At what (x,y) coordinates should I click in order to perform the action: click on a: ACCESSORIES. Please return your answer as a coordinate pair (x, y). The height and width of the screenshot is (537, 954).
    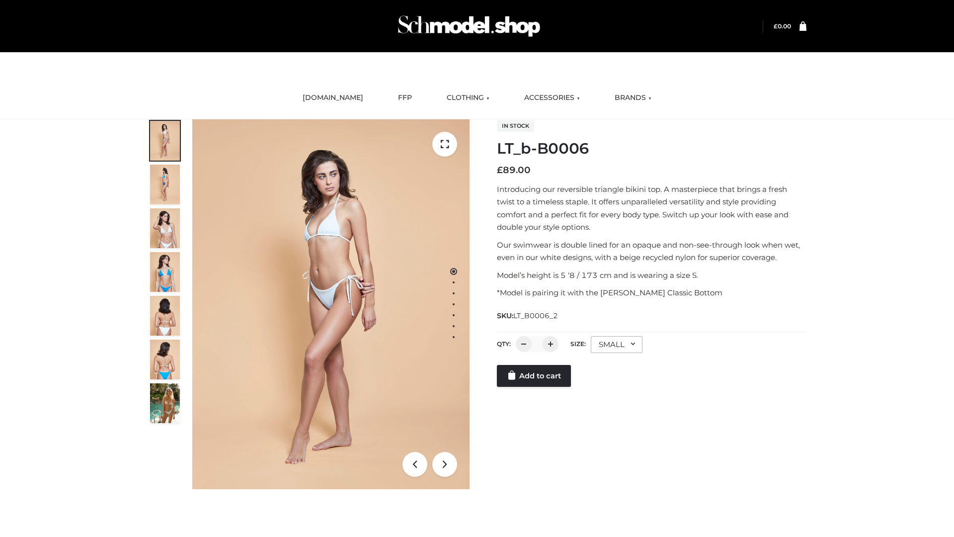
    Looking at the image, I should click on (552, 98).